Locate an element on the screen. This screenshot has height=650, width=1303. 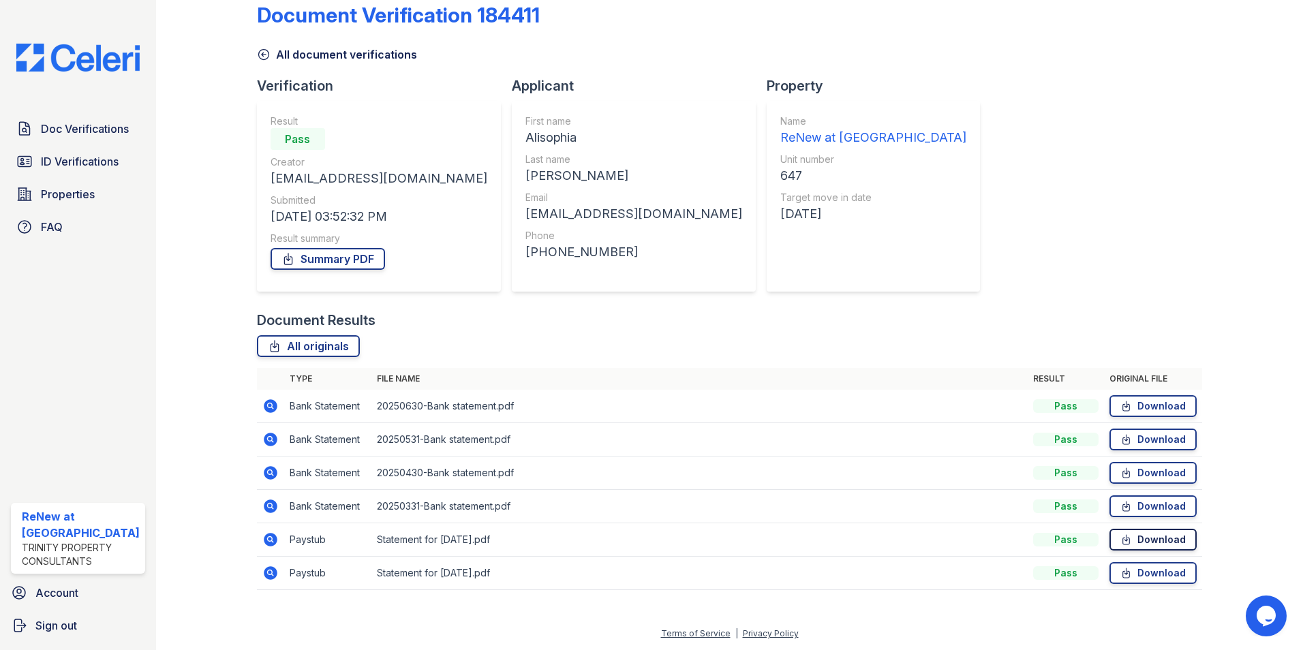
div: Creator is located at coordinates (379, 162).